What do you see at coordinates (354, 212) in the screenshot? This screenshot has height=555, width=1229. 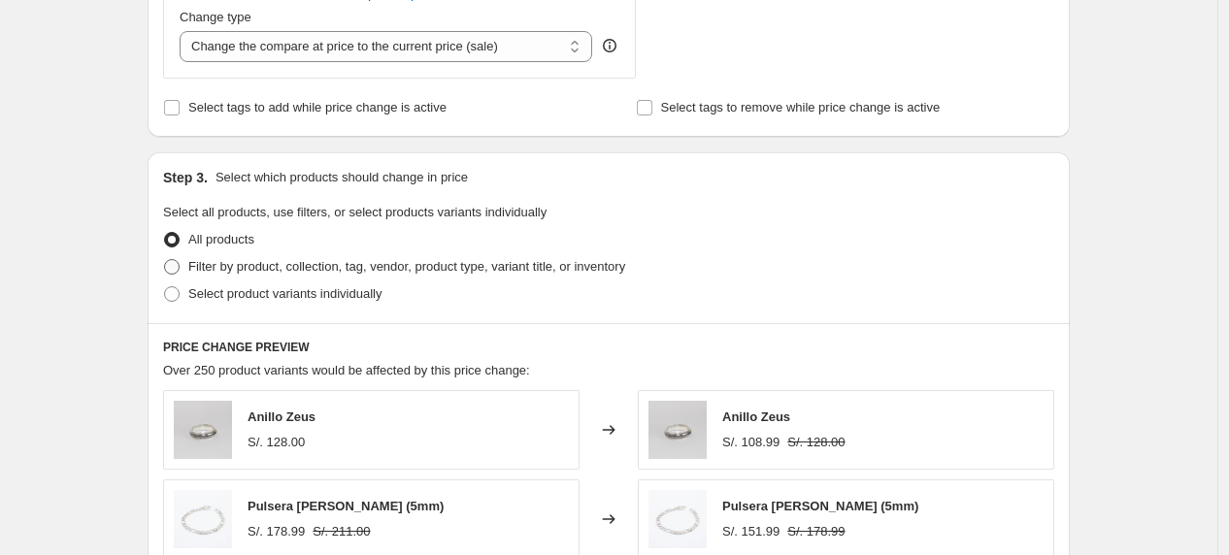 I see `span: Select all products, use filters, or select products variants individually` at bounding box center [354, 212].